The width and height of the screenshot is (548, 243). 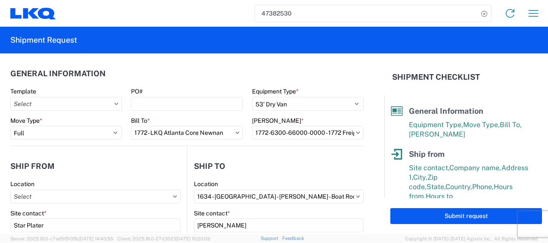 I want to click on button: Submit request, so click(x=466, y=216).